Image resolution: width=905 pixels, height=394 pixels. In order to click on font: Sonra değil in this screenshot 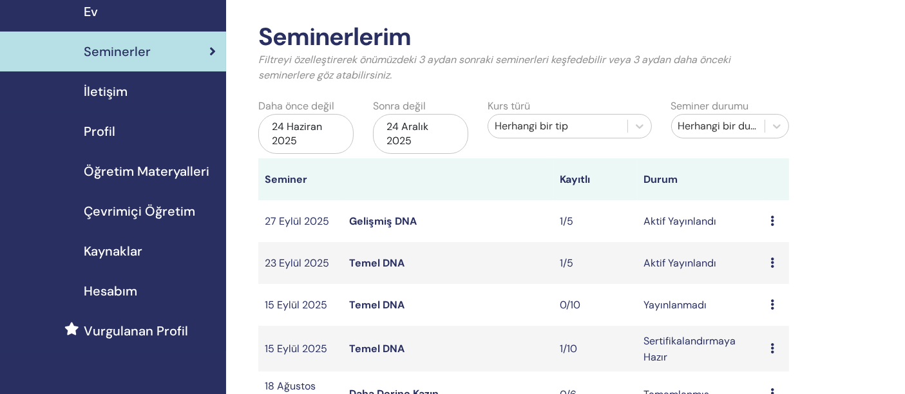, I will do `click(400, 106)`.